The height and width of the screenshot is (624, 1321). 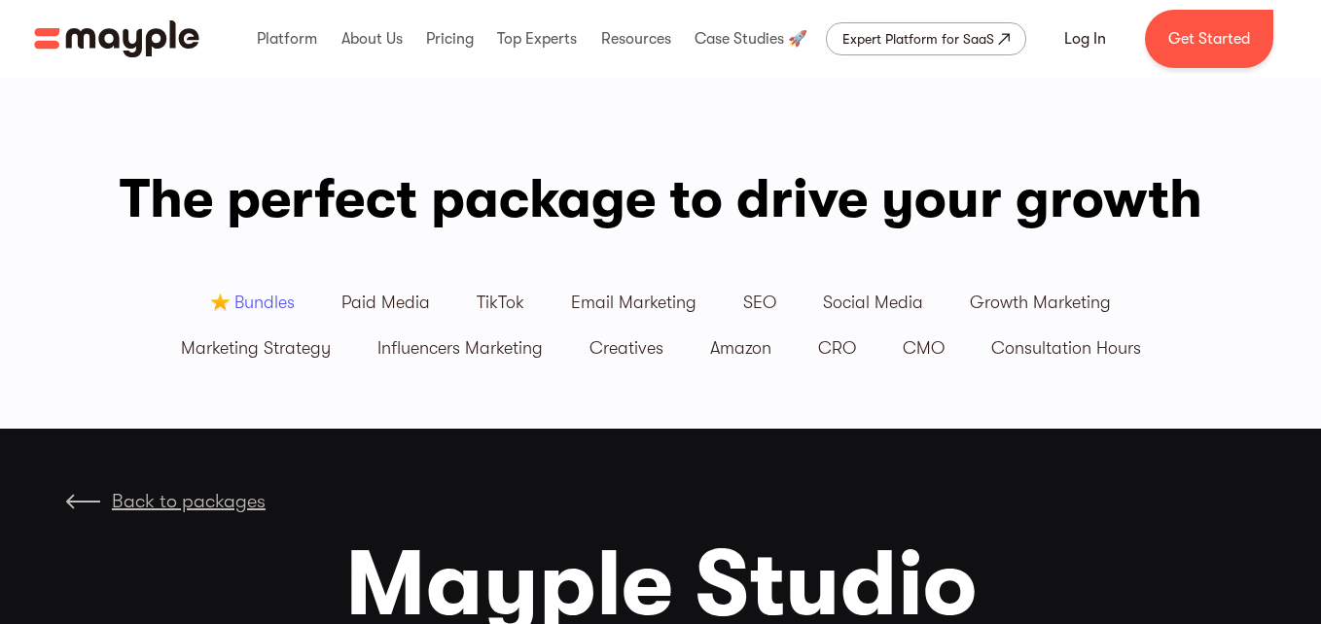 What do you see at coordinates (1066, 348) in the screenshot?
I see `div: Consultation Hours` at bounding box center [1066, 348].